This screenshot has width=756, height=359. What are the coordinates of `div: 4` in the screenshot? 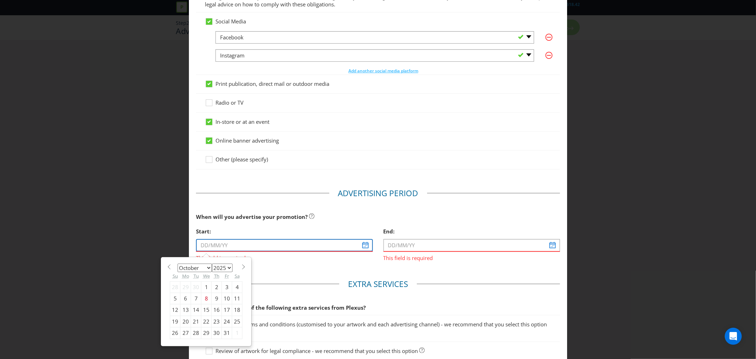 It's located at (237, 287).